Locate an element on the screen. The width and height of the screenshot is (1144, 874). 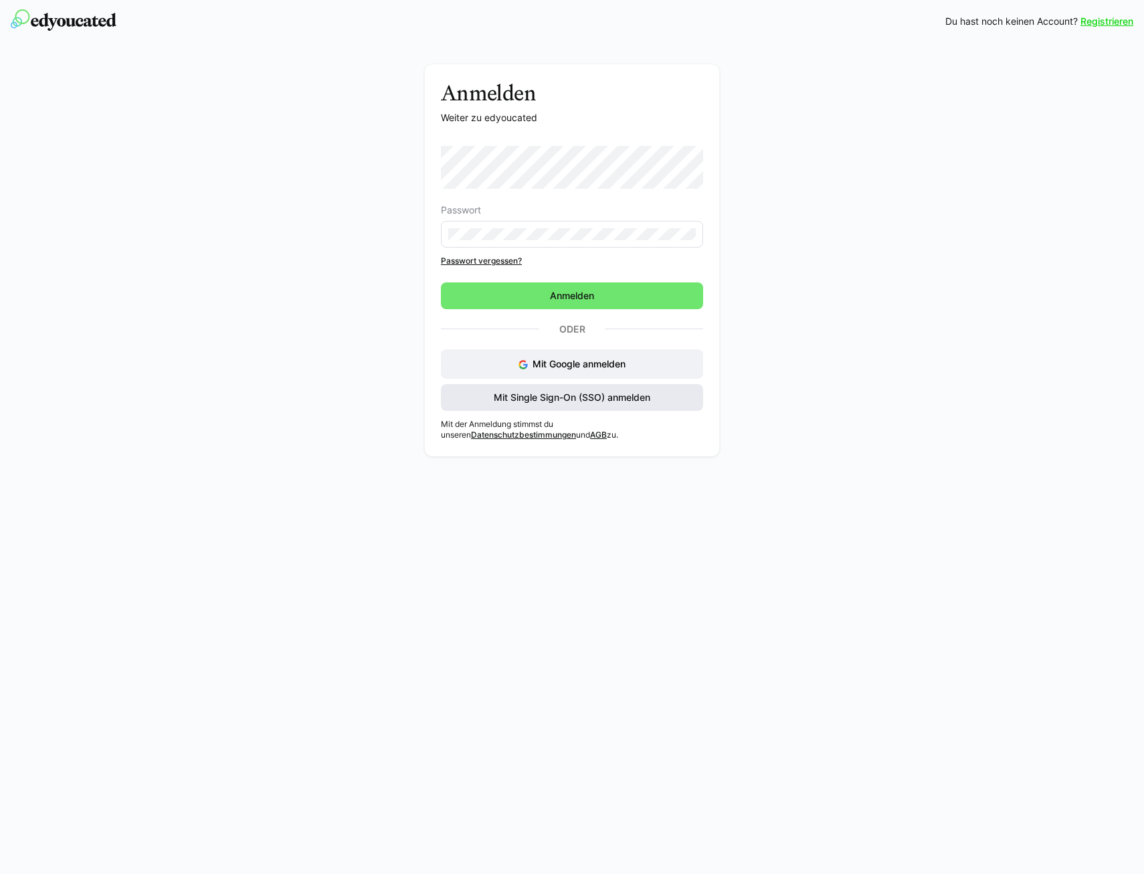
p: Oder is located at coordinates (572, 329).